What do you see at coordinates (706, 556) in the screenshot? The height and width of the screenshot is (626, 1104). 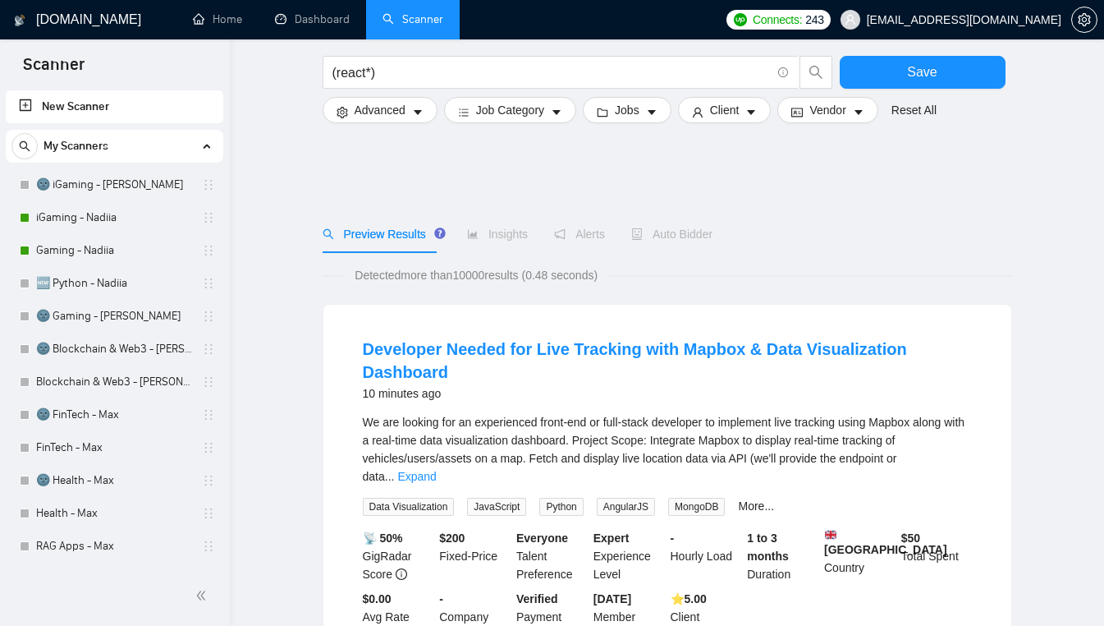 I see `div: Hourly Load` at bounding box center [706, 556].